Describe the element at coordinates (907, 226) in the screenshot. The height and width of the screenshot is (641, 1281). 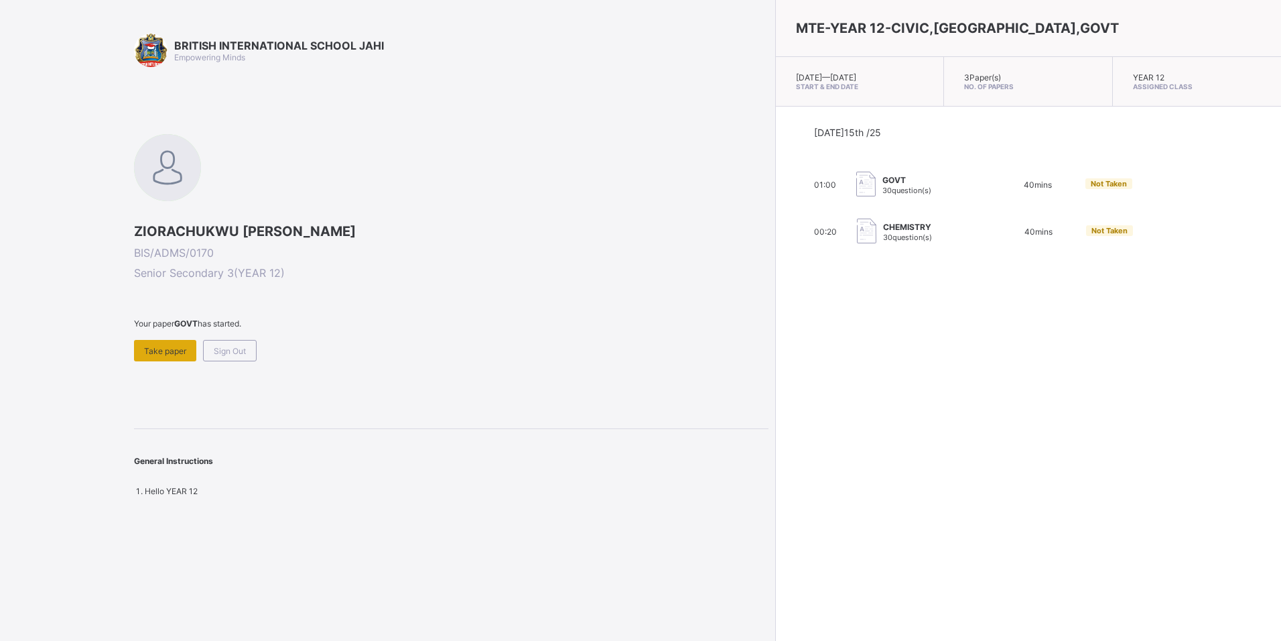
I see `span: CHEMISTRY` at that location.